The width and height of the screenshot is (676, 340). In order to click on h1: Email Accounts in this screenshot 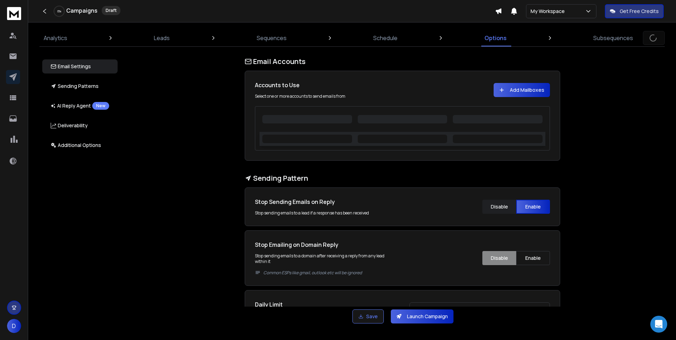, I will do `click(402, 62)`.